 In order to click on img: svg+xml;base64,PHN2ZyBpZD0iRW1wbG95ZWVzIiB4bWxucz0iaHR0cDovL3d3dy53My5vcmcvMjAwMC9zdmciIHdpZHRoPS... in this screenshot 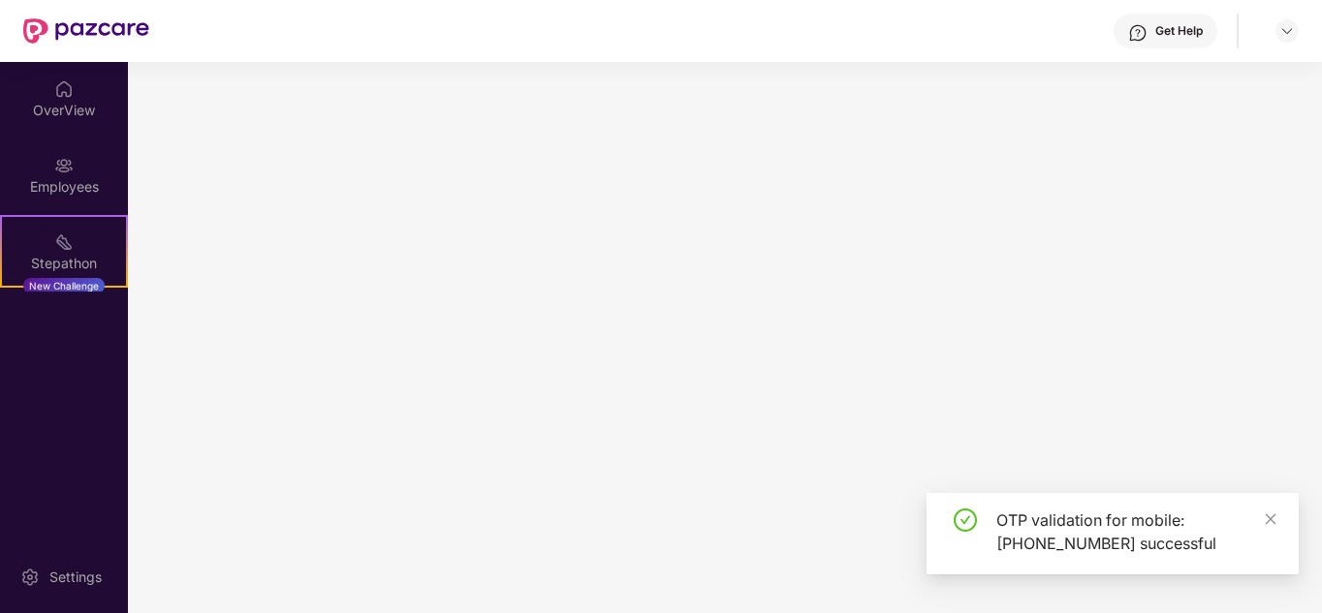, I will do `click(64, 166)`.